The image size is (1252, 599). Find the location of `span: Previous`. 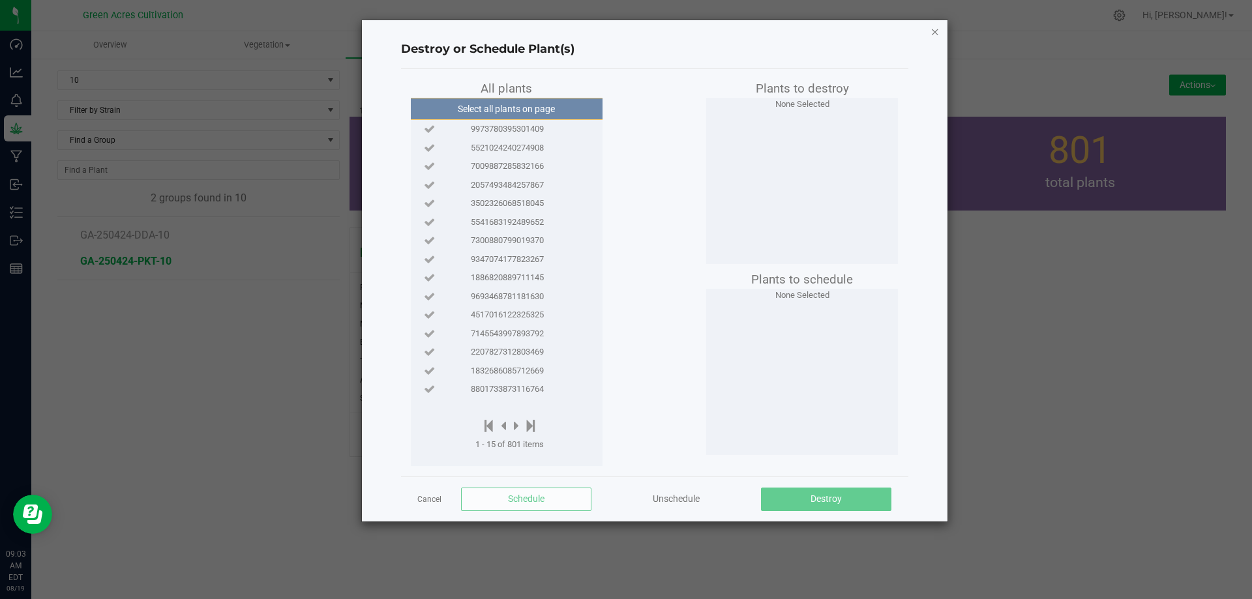

span: Previous is located at coordinates (503, 428).